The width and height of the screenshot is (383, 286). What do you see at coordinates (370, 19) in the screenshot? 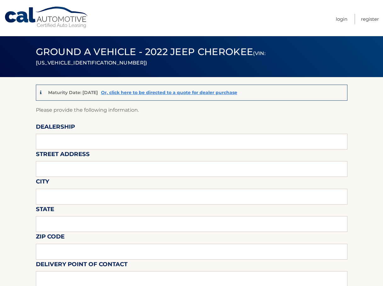
I see `a: Register` at bounding box center [370, 19].